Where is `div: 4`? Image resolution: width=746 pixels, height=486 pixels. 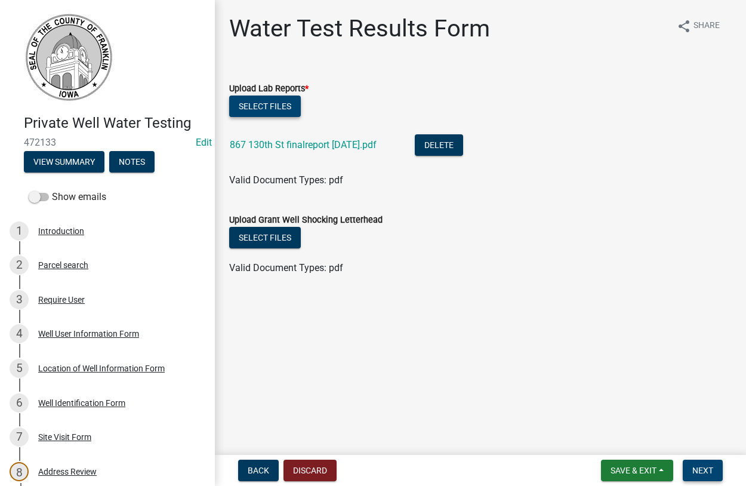
div: 4 is located at coordinates (19, 333).